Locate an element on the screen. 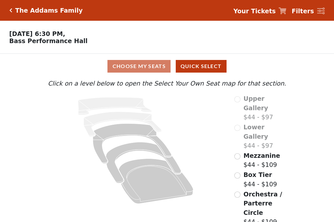 Image resolution: width=334 pixels, height=222 pixels. span: Upper Gallery is located at coordinates (256, 103).